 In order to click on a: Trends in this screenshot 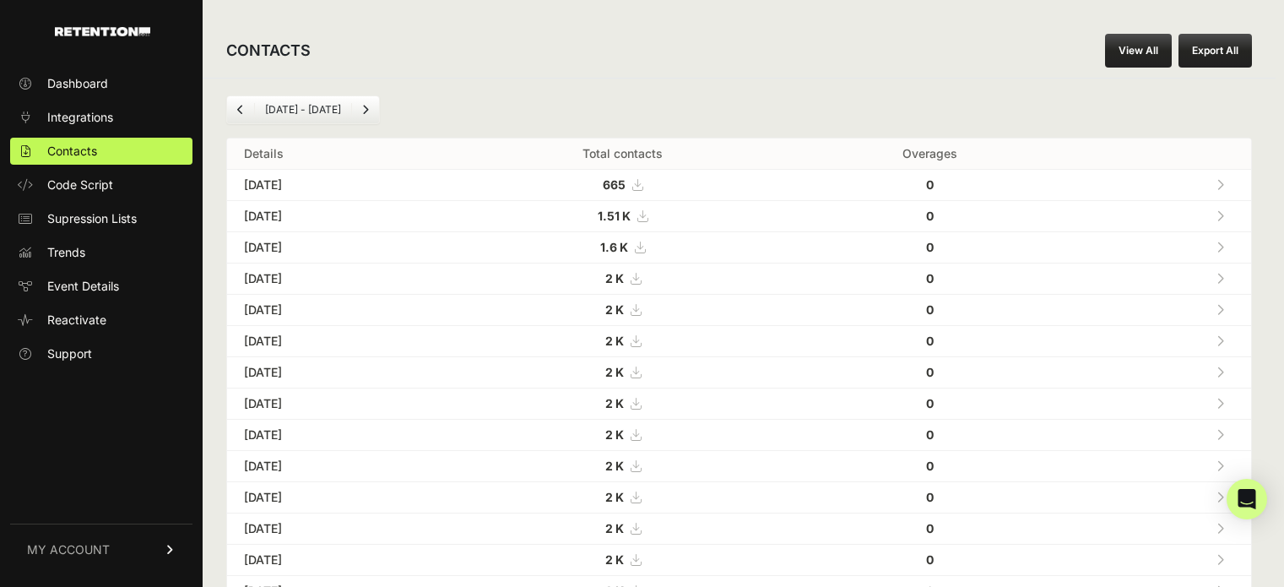, I will do `click(101, 252)`.